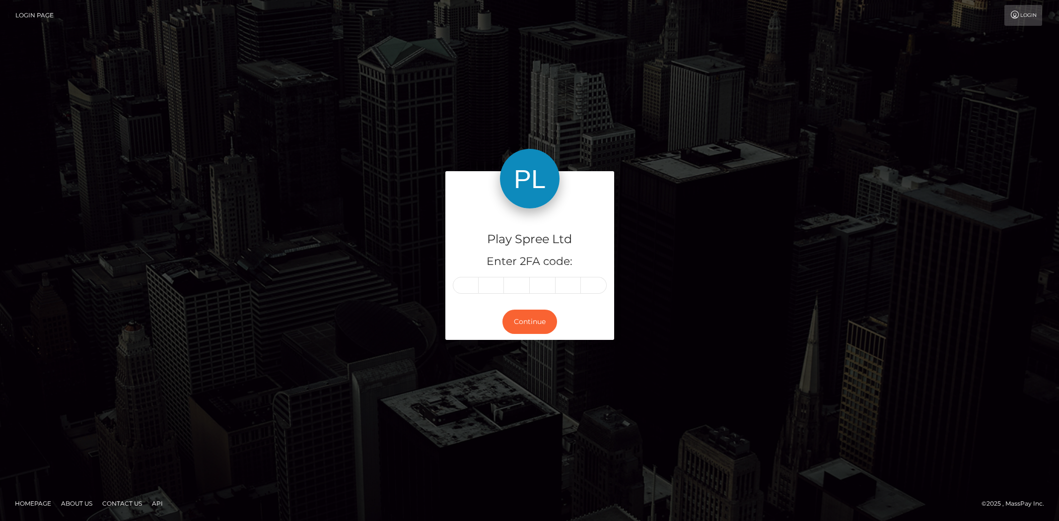  Describe the element at coordinates (33, 503) in the screenshot. I see `a: Homepage` at that location.